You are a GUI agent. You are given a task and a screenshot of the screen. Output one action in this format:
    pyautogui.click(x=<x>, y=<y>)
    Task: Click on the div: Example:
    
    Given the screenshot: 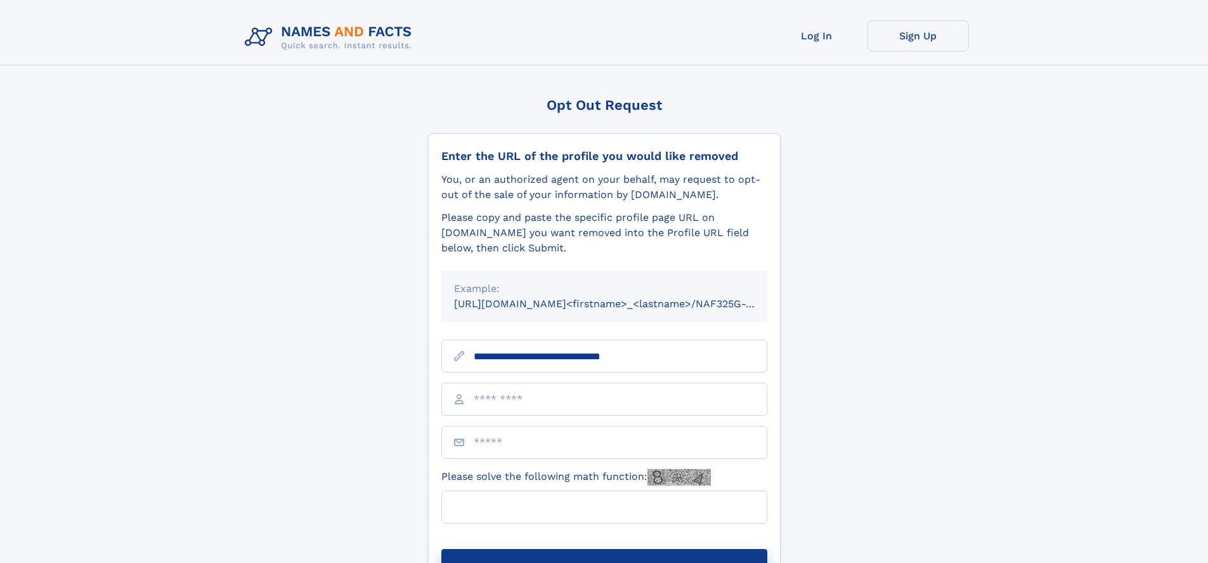 What is the action you would take?
    pyautogui.click(x=604, y=289)
    